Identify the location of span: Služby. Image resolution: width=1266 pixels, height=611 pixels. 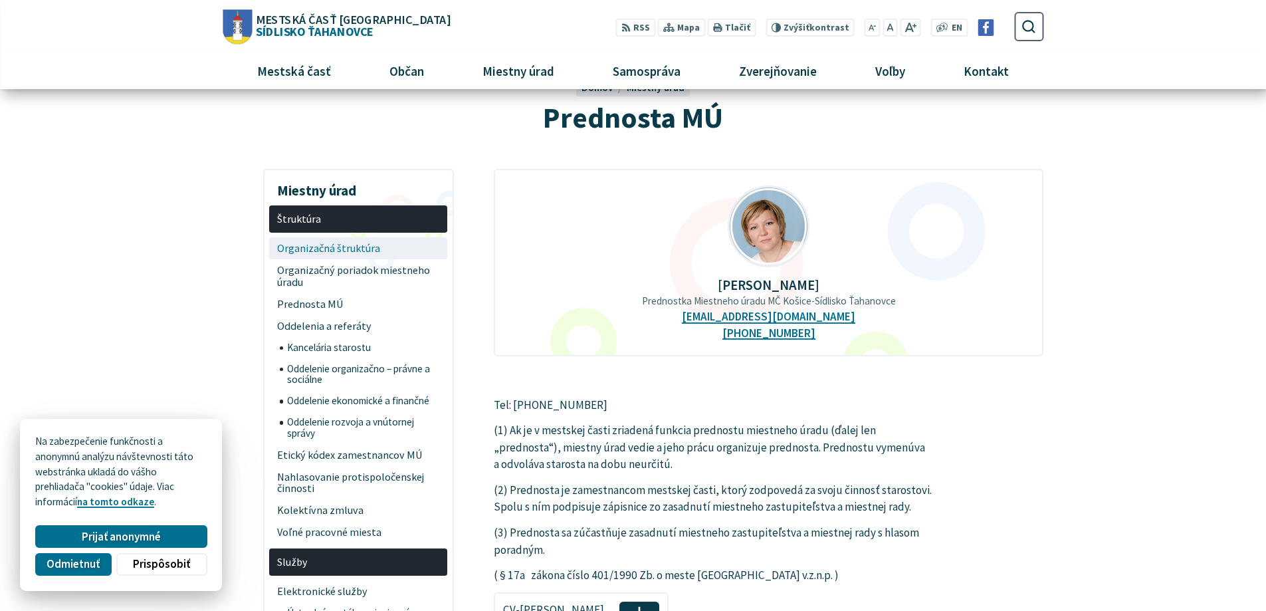
(358, 562).